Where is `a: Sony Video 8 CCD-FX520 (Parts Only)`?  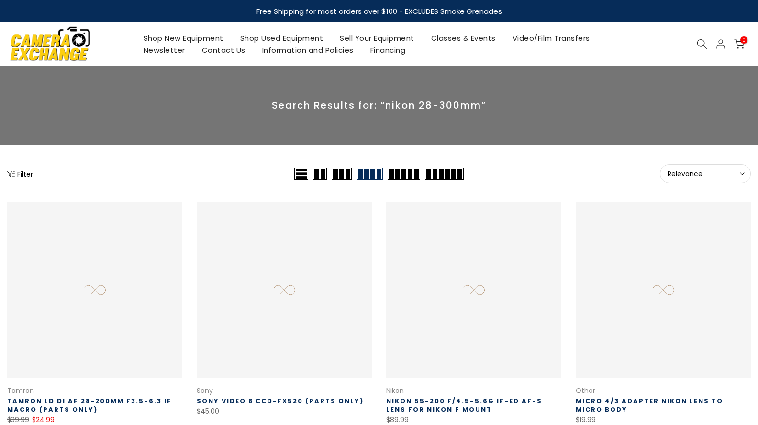
a: Sony Video 8 CCD-FX520 (Parts Only) is located at coordinates (280, 401).